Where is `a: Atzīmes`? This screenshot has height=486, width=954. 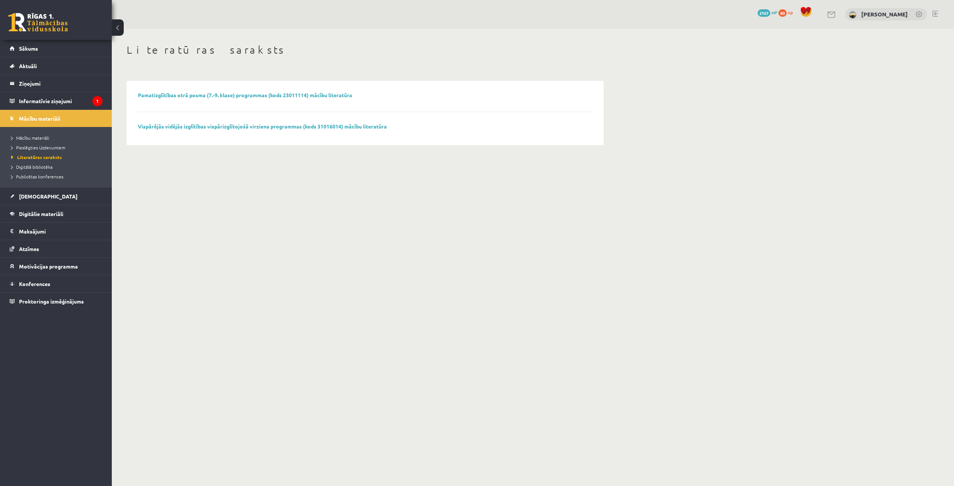
a: Atzīmes is located at coordinates (56, 249).